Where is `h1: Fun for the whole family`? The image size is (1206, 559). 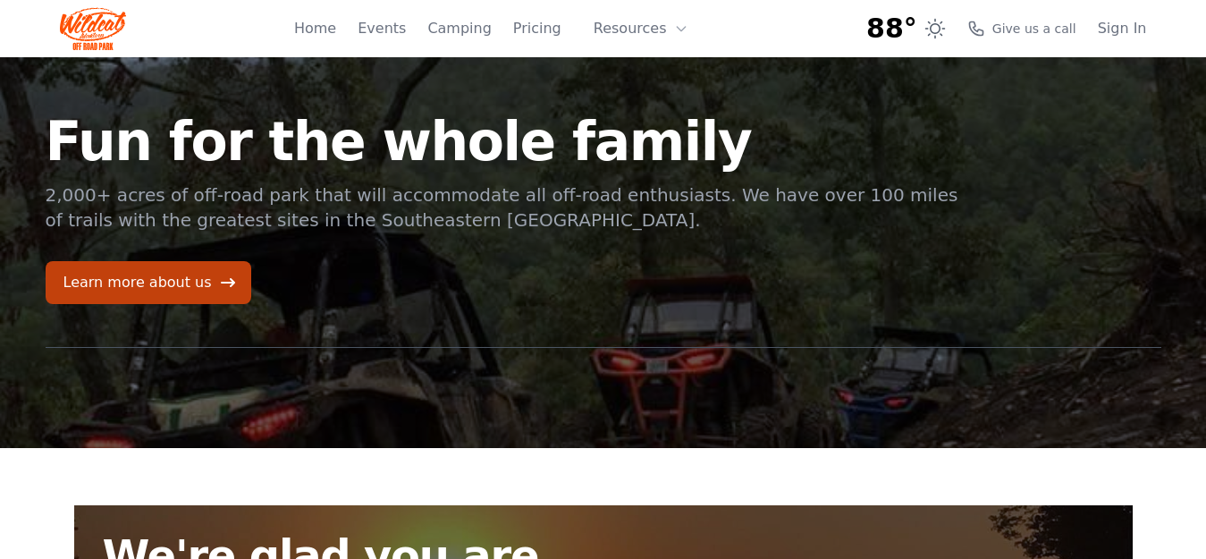 h1: Fun for the whole family is located at coordinates (503, 141).